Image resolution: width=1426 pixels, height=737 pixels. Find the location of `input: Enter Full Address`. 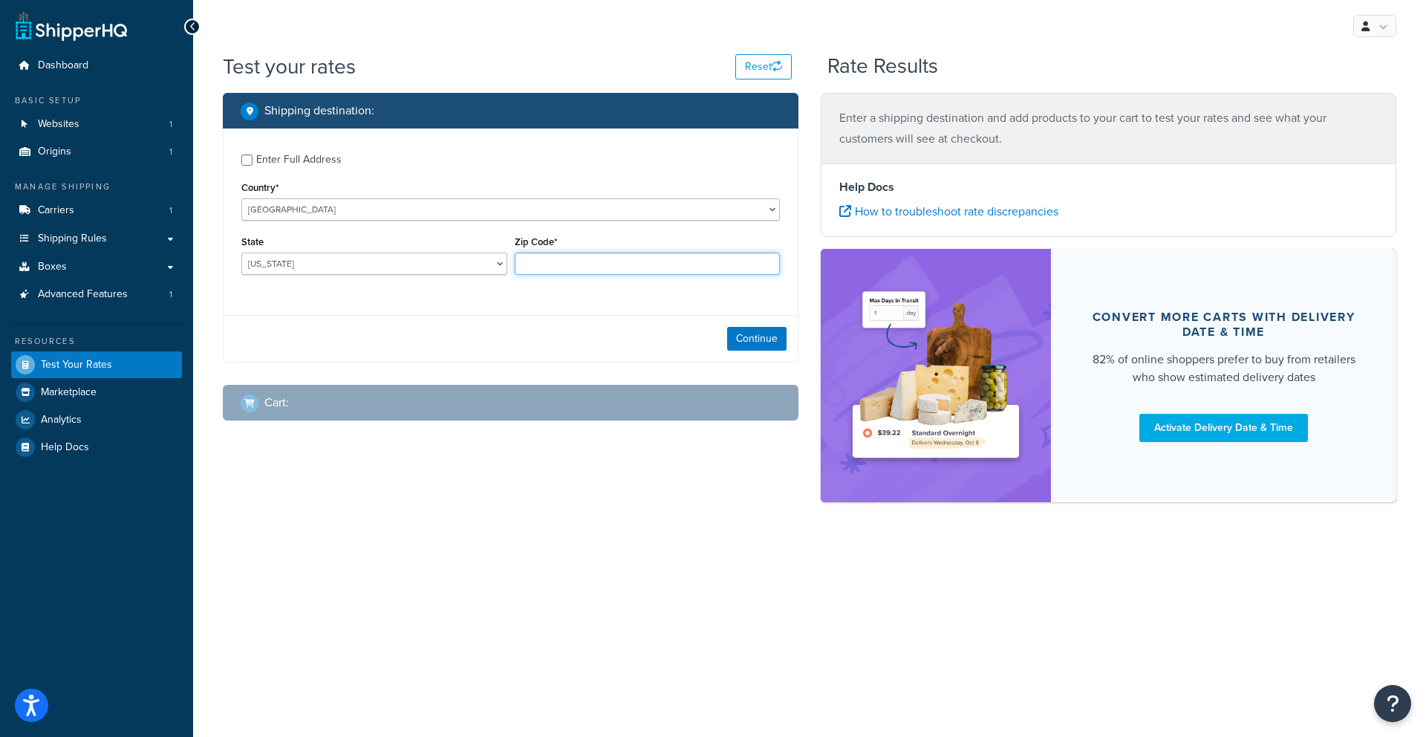

input: Enter Full Address is located at coordinates (247, 160).